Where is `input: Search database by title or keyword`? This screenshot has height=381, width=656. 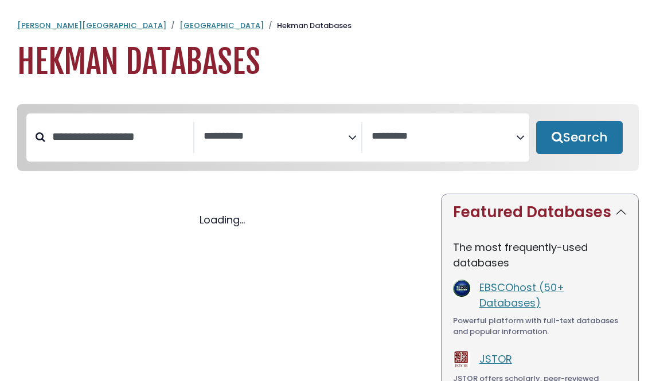 input: Search database by title or keyword is located at coordinates (119, 136).